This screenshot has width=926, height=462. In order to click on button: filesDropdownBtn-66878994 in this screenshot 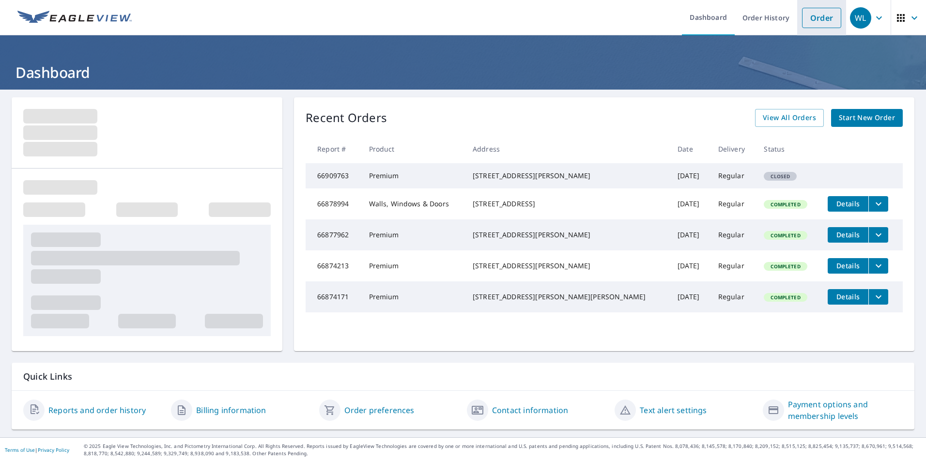, I will do `click(878, 204)`.